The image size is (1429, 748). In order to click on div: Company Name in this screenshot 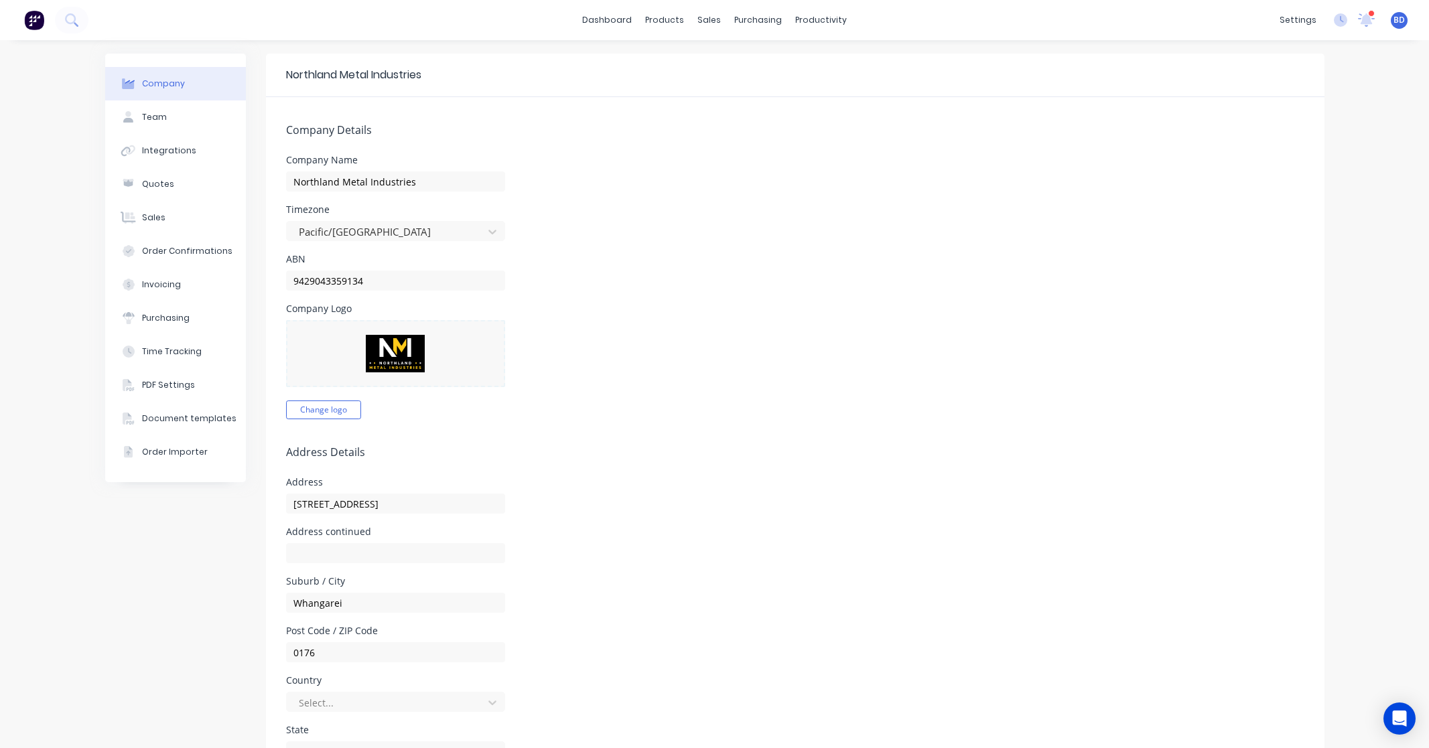, I will do `click(395, 160)`.